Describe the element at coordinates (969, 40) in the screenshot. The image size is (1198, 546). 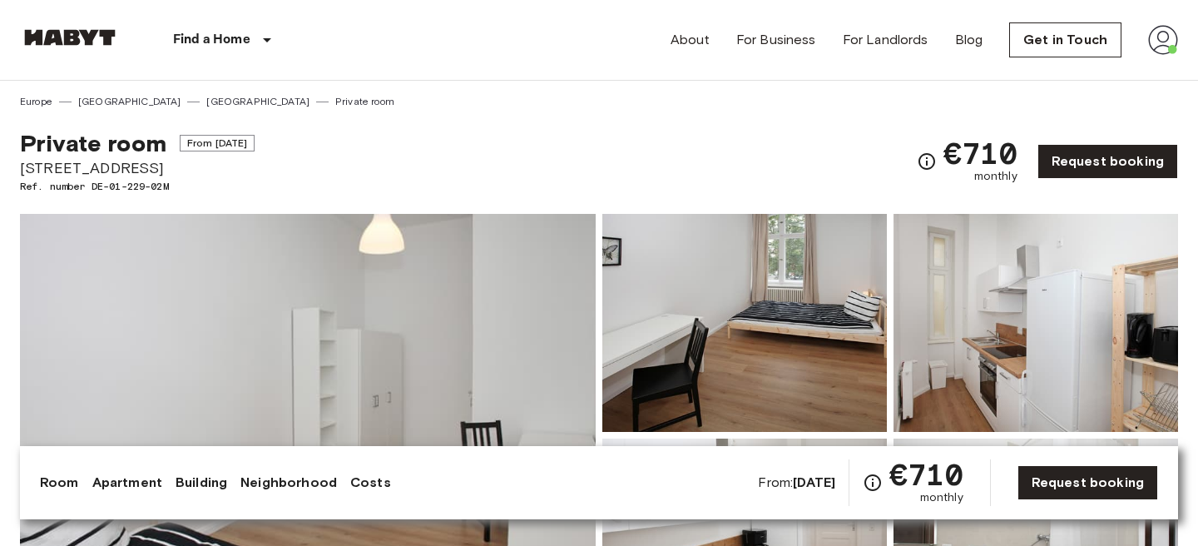
I see `a: Blog` at that location.